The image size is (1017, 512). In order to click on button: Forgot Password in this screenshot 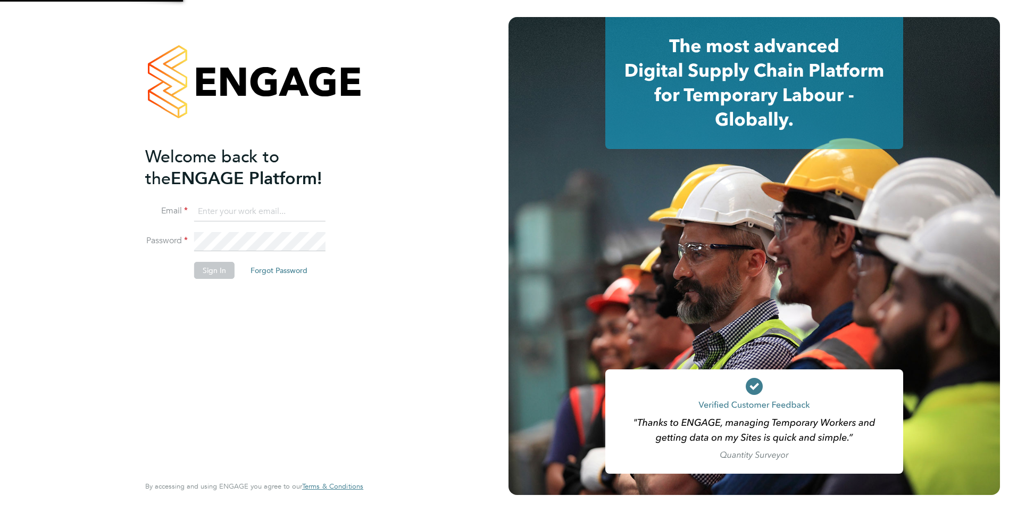, I will do `click(279, 270)`.